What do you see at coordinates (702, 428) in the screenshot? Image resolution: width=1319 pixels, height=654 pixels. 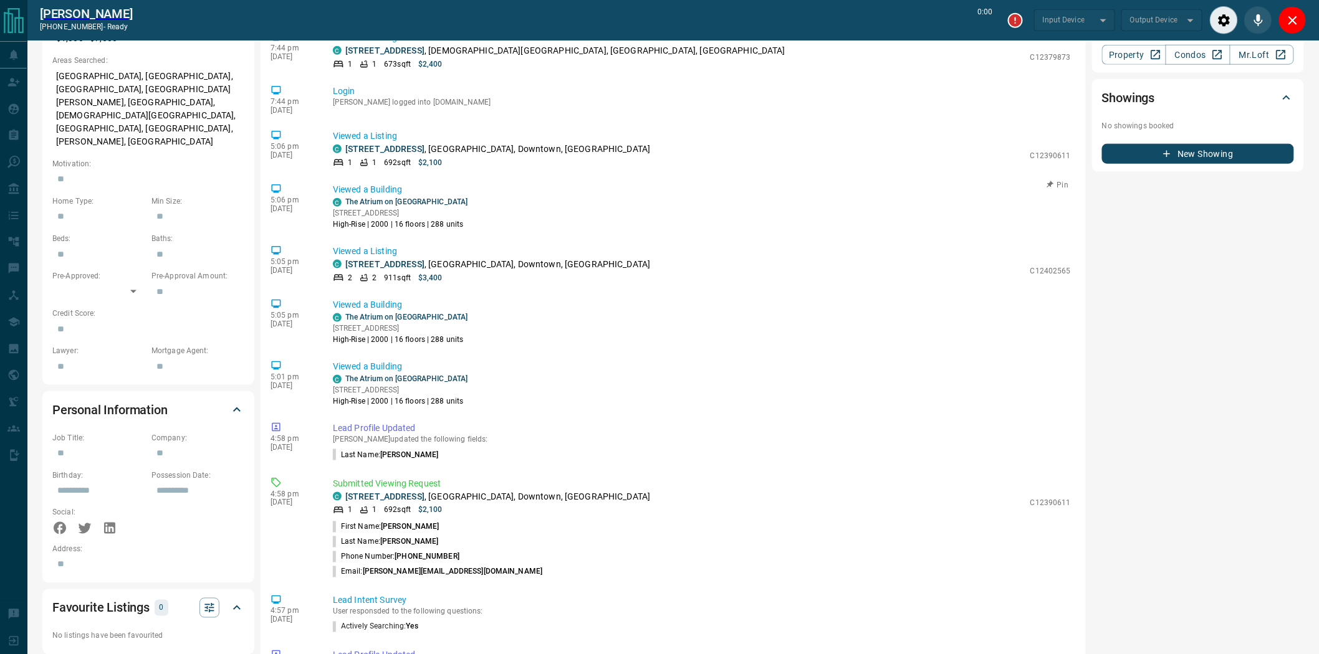 I see `p: Lead Profile Updated` at bounding box center [702, 428].